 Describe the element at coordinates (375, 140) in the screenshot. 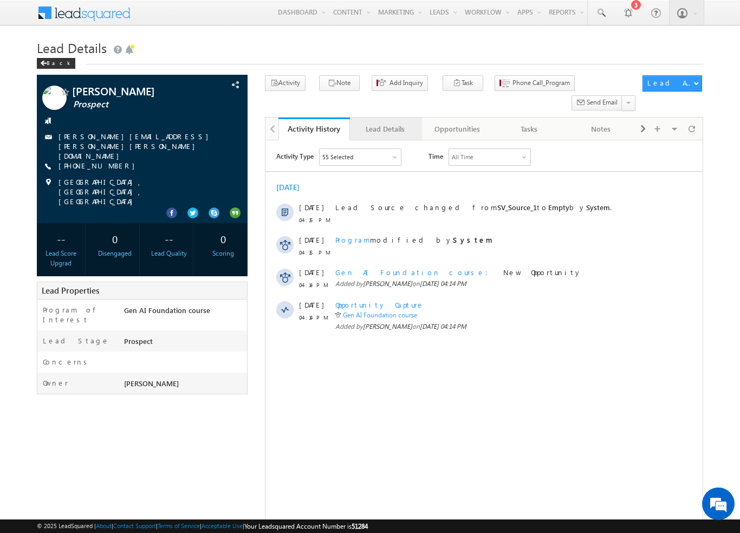

I see `span: Edit` at that location.